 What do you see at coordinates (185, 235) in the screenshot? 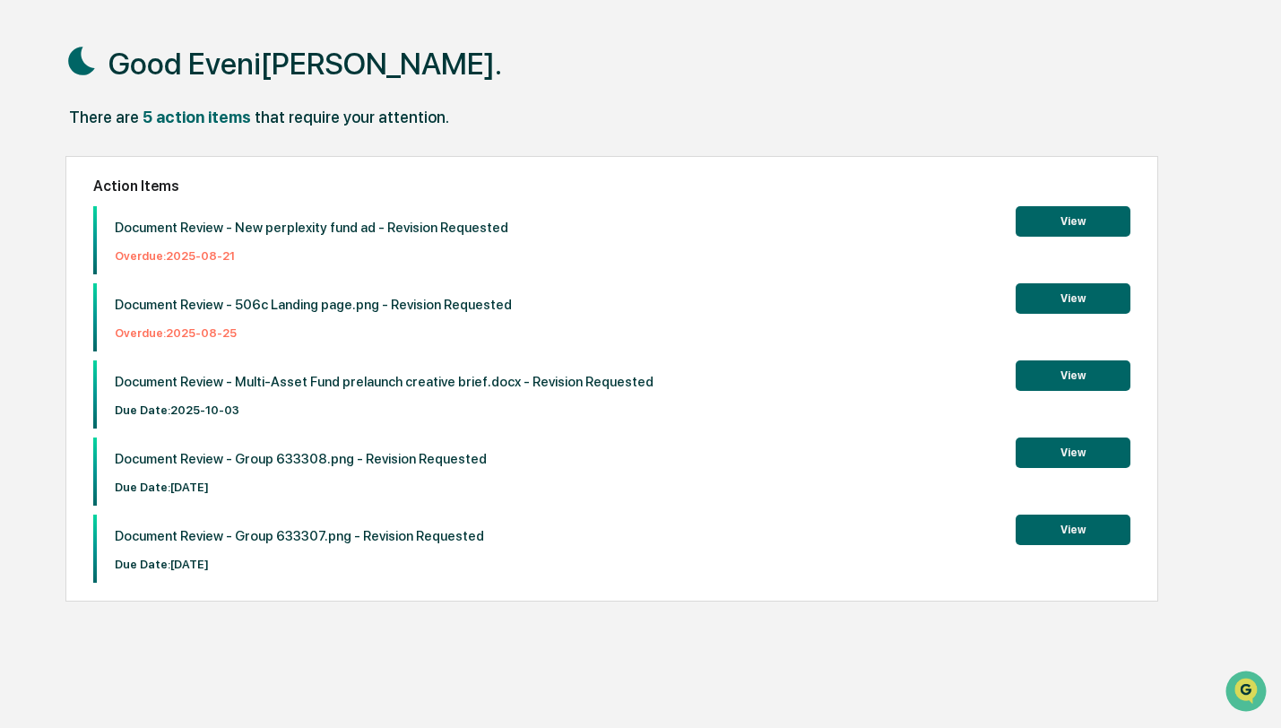
I see `span: Attestations` at bounding box center [185, 235].